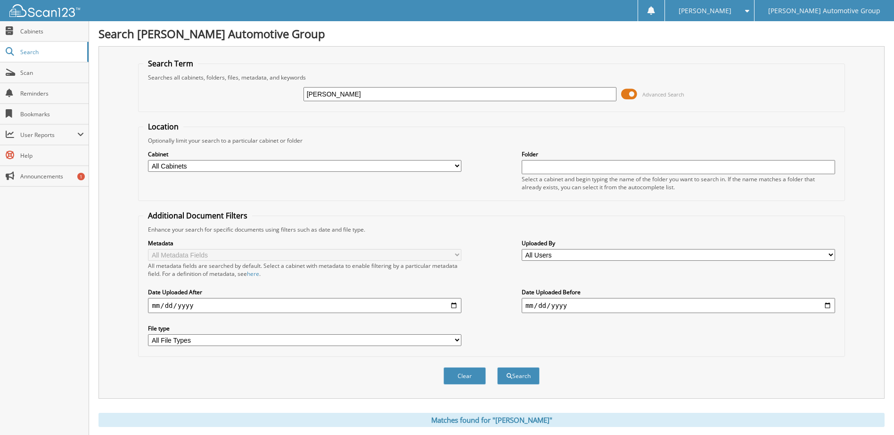 The image size is (894, 435). I want to click on div: Enhance your search for specific documents using filters such as date and file type., so click(491, 230).